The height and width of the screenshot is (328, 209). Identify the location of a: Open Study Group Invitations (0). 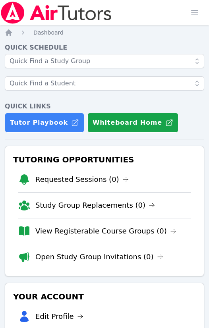
(99, 257).